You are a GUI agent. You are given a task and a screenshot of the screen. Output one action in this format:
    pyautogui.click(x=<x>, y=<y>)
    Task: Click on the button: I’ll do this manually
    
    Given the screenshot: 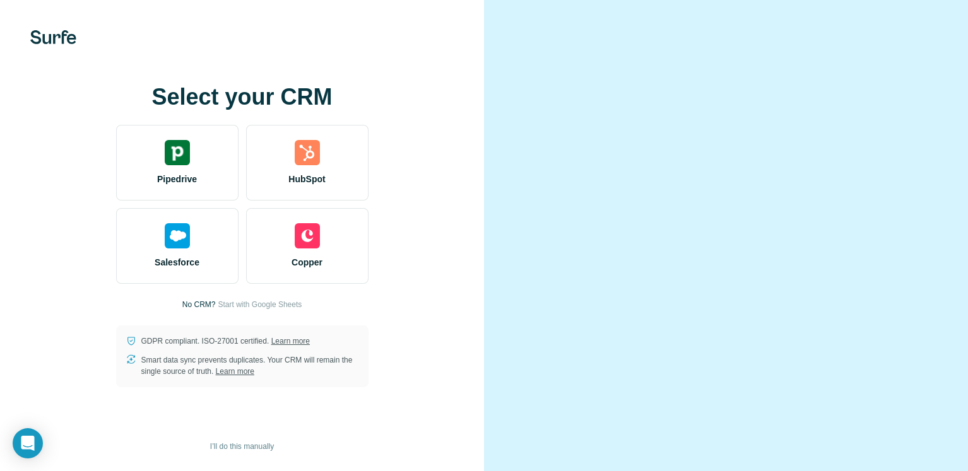 What is the action you would take?
    pyautogui.click(x=242, y=447)
    